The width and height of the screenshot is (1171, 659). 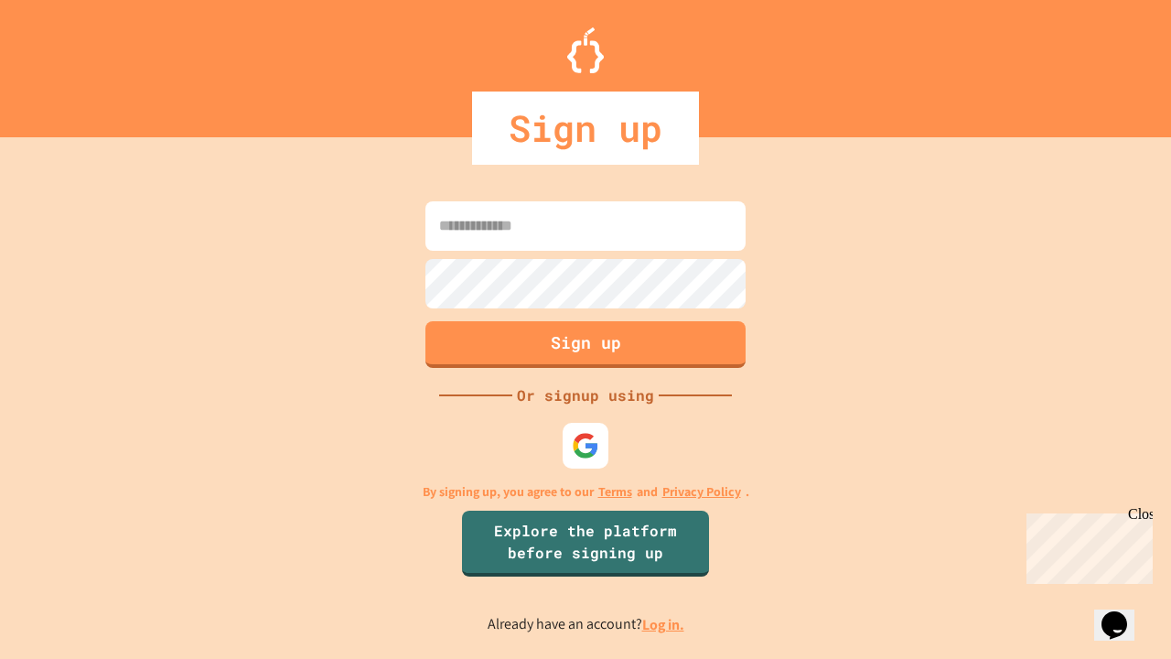 I want to click on a: Log in., so click(x=663, y=624).